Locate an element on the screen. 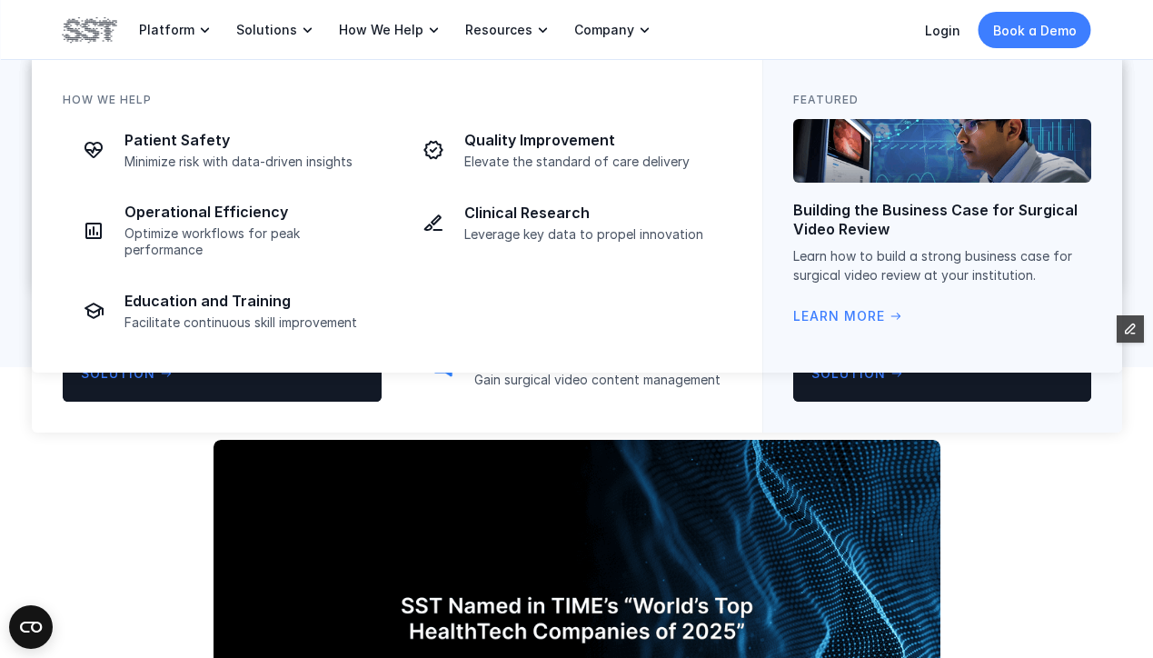  a: Pen iconClinical ResearchLeverage key data to propel innovation is located at coordinates (567, 223).